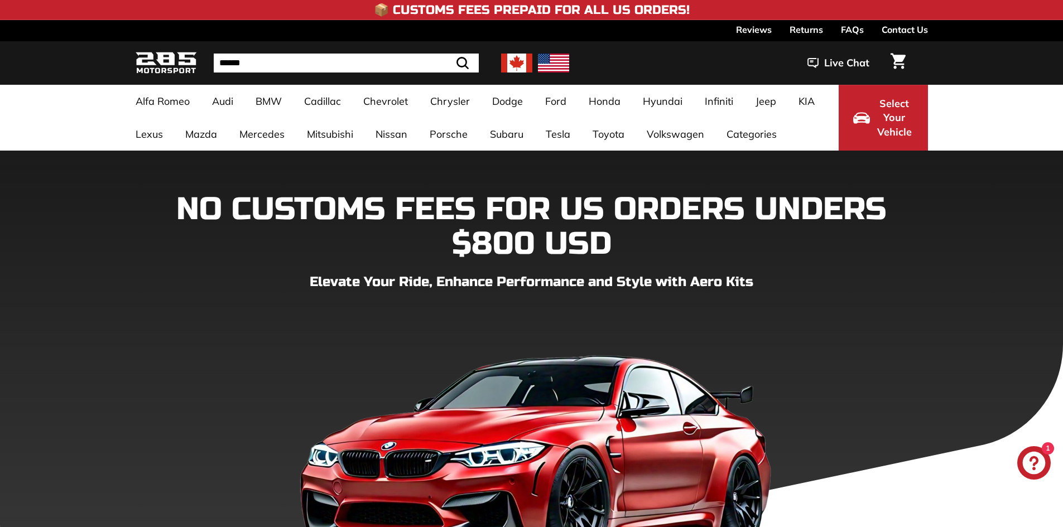 The height and width of the screenshot is (527, 1063). What do you see at coordinates (507, 101) in the screenshot?
I see `a: Dodge` at bounding box center [507, 101].